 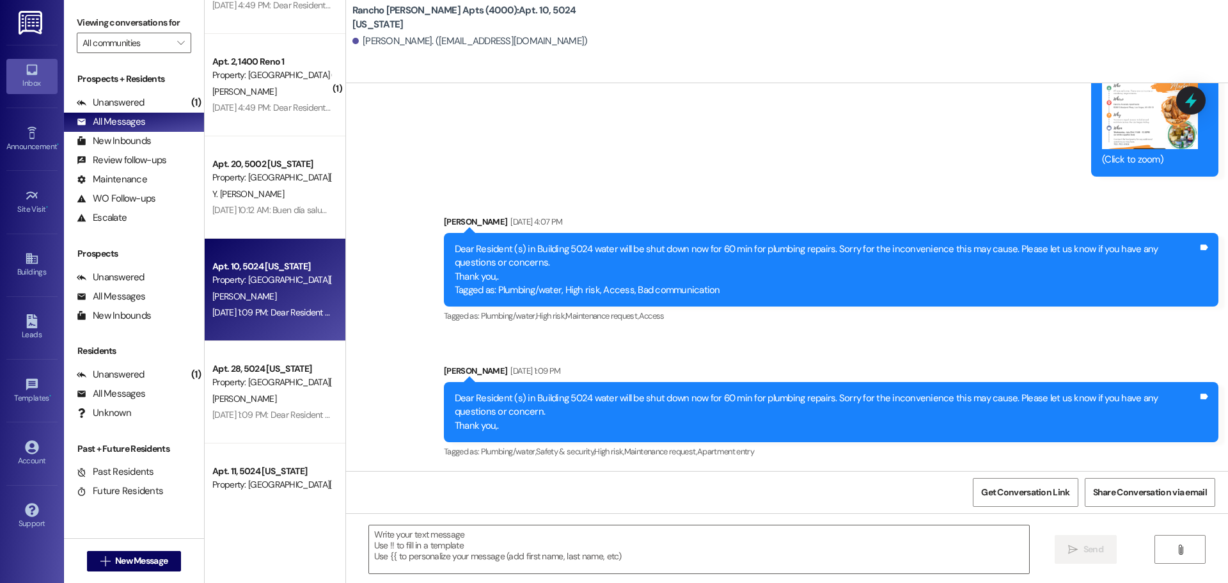 What do you see at coordinates (32, 391) in the screenshot?
I see `a: Templates •` at bounding box center [32, 391].